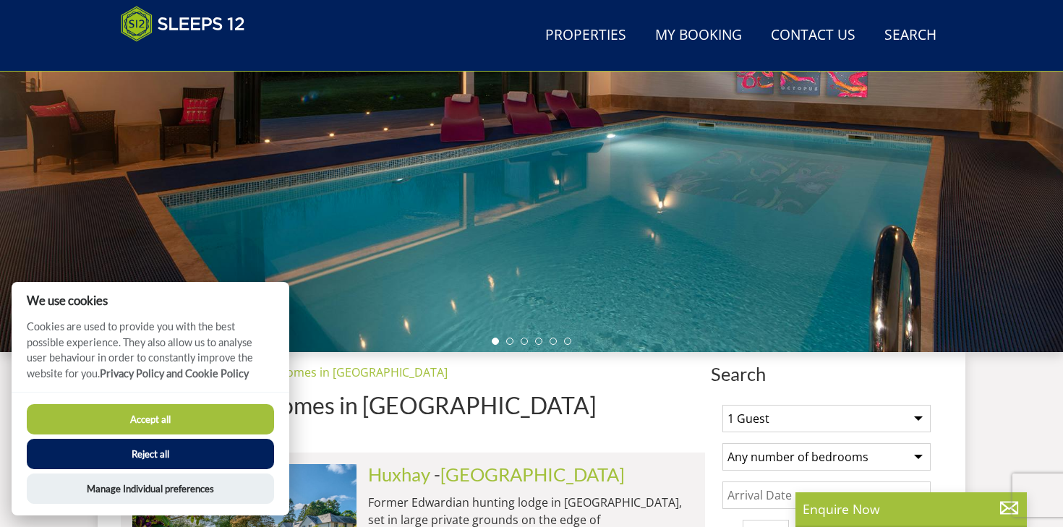 The width and height of the screenshot is (1063, 527). Describe the element at coordinates (911, 509) in the screenshot. I see `p: Enquire Now` at that location.